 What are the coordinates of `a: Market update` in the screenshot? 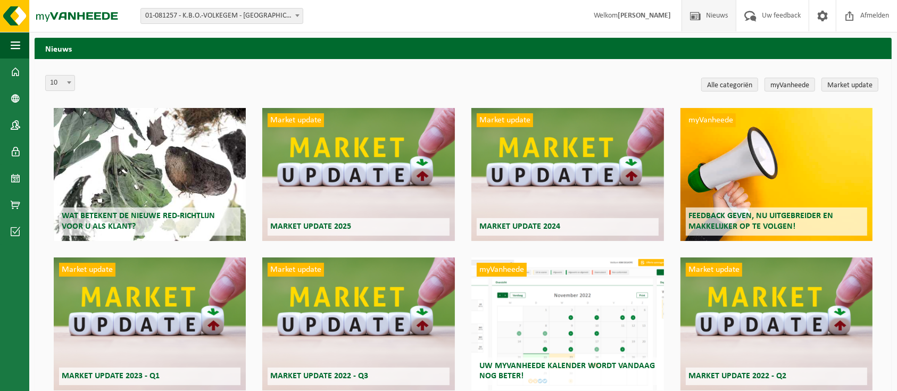 It's located at (850, 85).